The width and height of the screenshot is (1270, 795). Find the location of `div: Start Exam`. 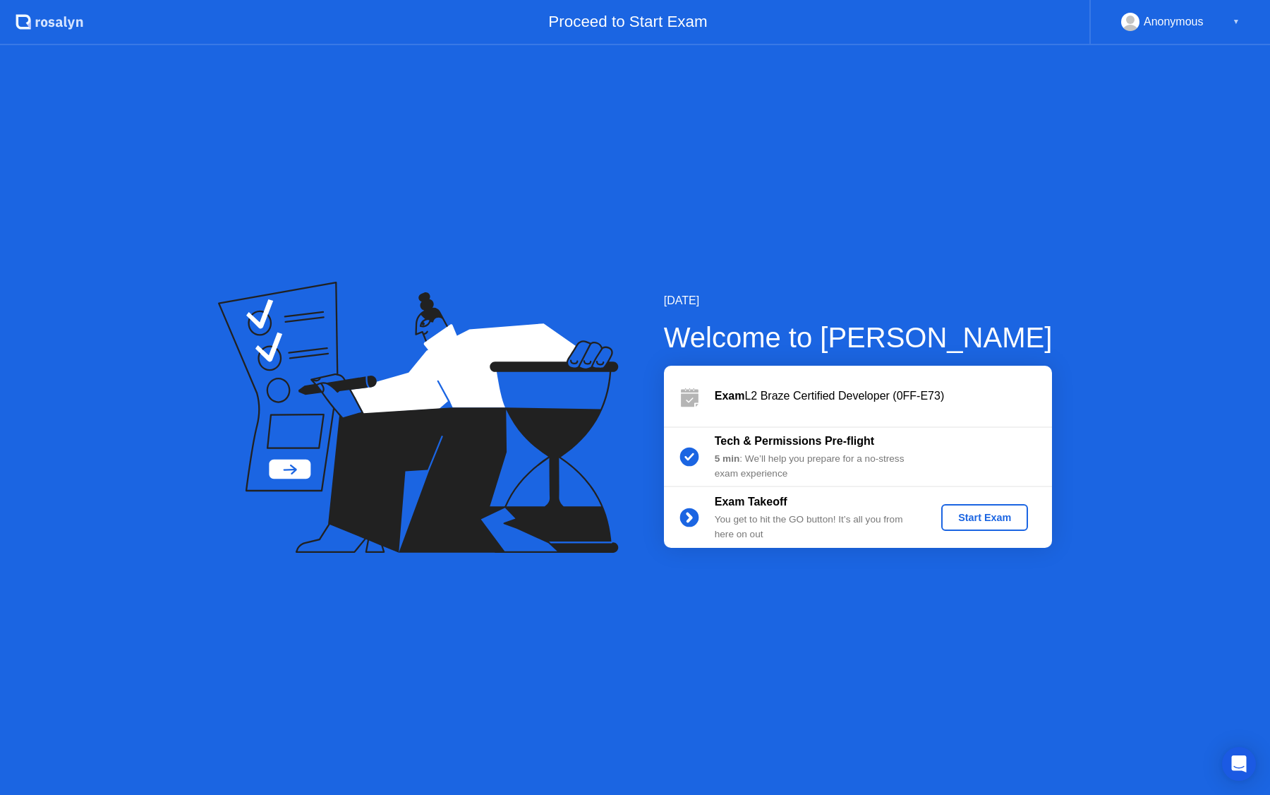

div: Start Exam is located at coordinates (985, 517).